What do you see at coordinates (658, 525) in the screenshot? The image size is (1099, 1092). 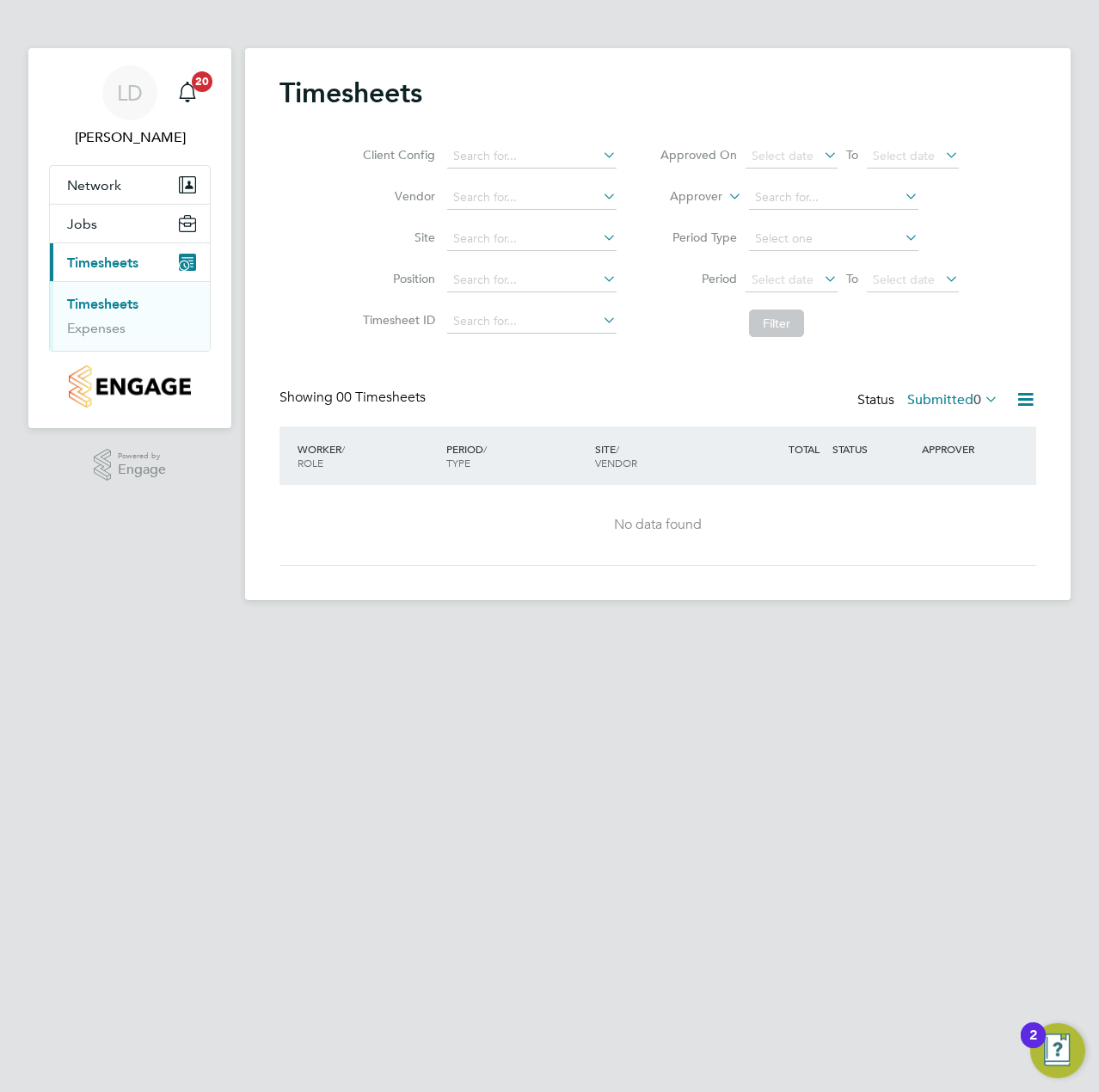 I see `div: No data found` at bounding box center [658, 525].